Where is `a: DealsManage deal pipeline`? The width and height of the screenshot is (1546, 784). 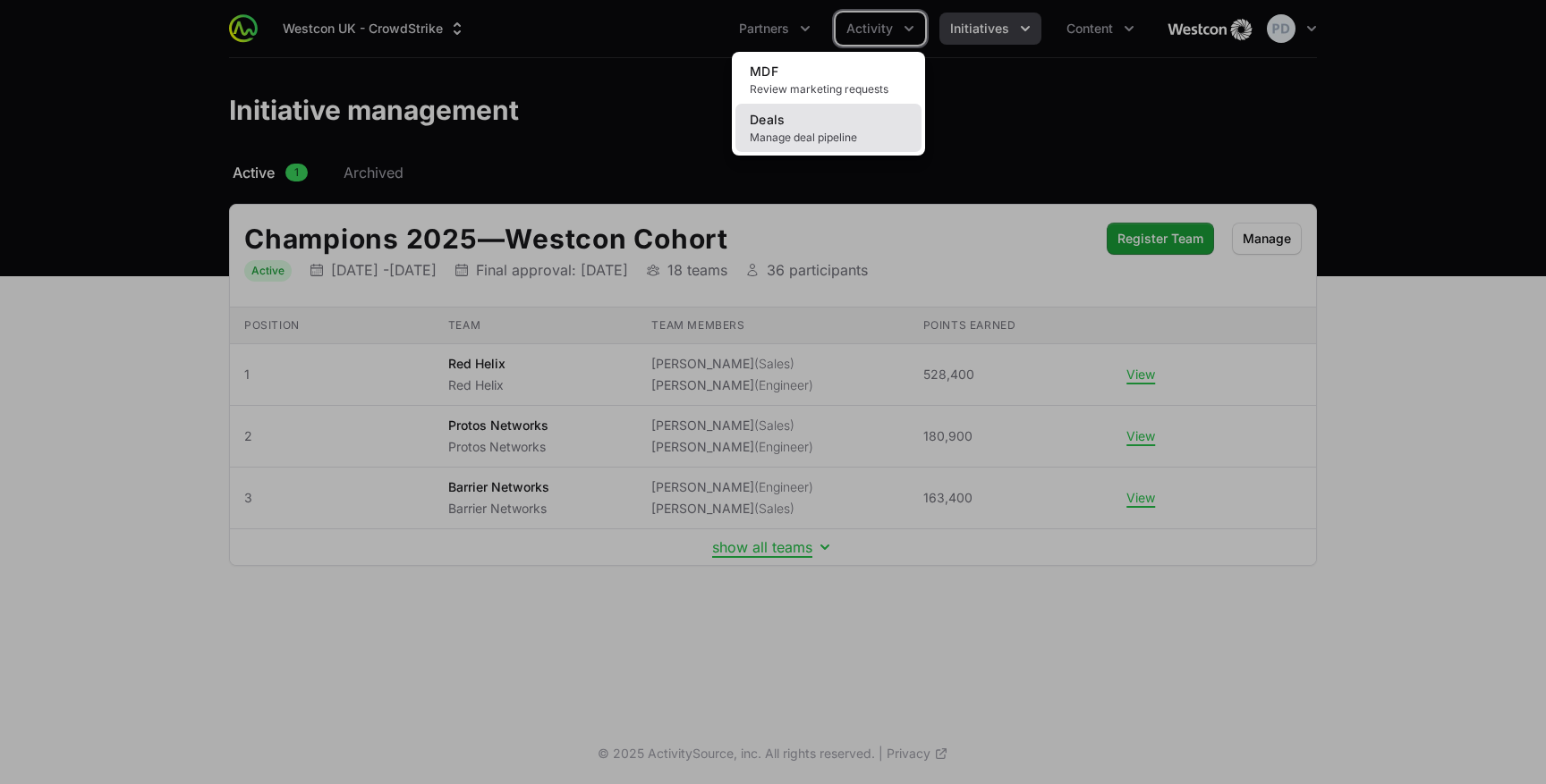
a: DealsManage deal pipeline is located at coordinates (828, 128).